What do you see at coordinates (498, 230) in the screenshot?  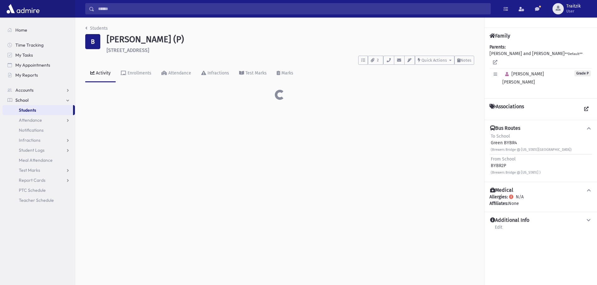 I see `a: Edit` at bounding box center [498, 230].